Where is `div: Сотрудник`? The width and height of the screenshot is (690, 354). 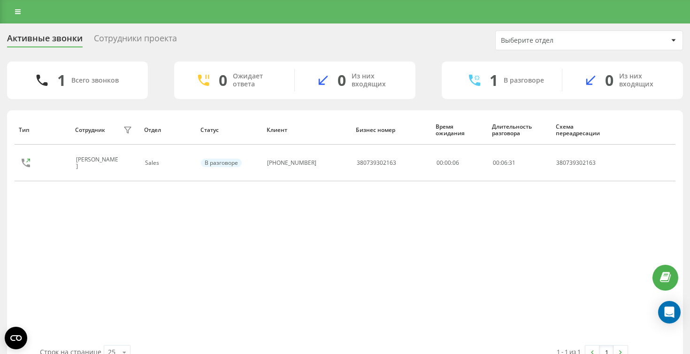 div: Сотрудник is located at coordinates (90, 130).